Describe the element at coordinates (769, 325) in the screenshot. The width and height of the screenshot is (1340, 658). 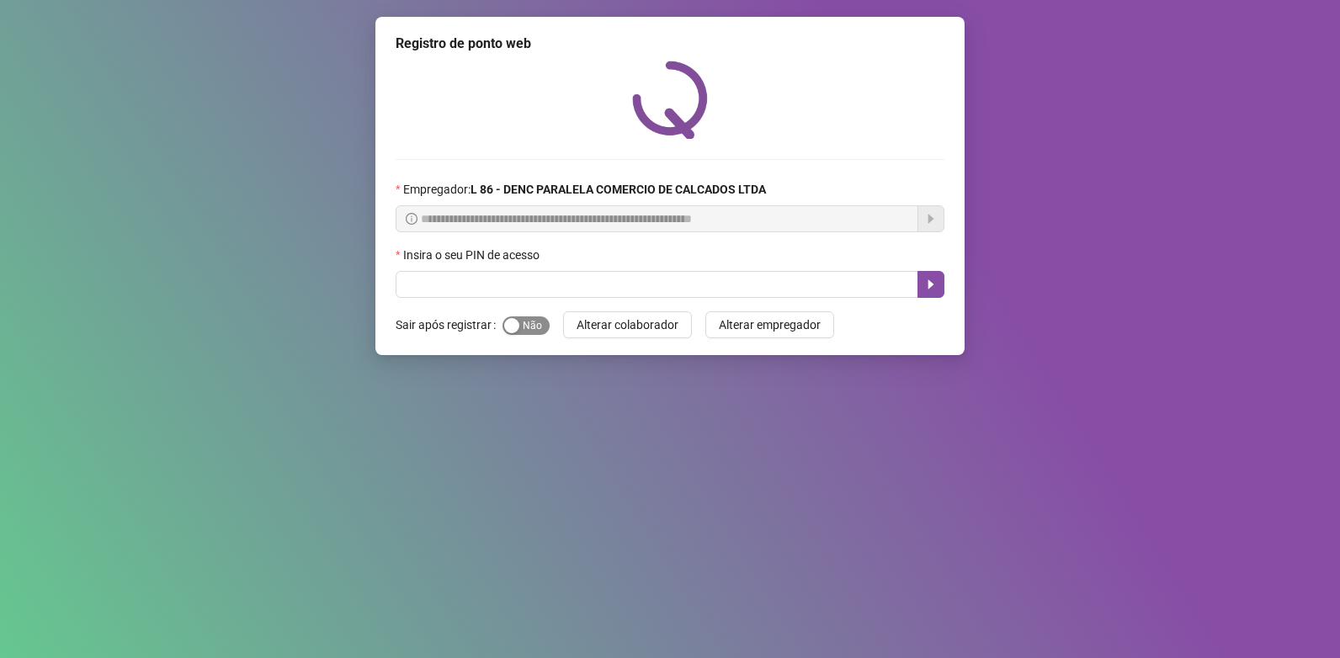
I see `span: Alterar empregador` at that location.